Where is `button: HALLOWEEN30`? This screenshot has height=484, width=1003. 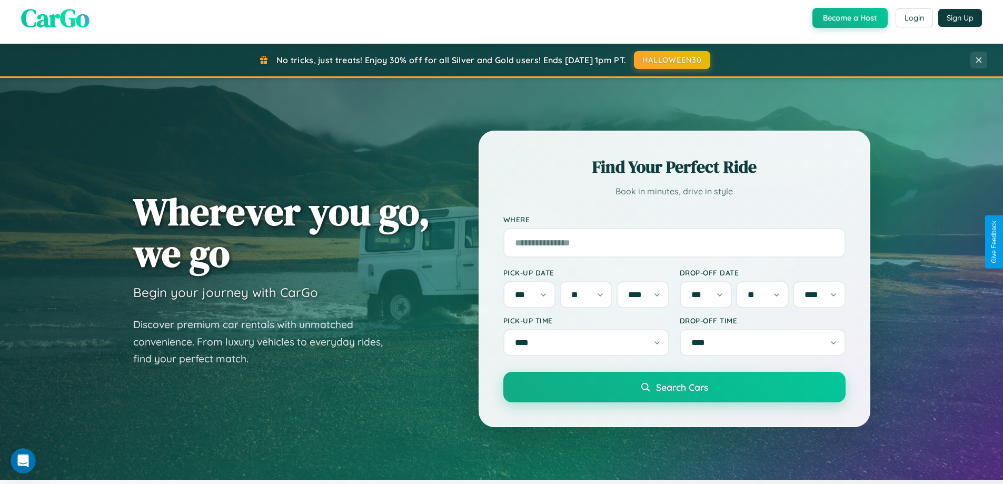 button: HALLOWEEN30 is located at coordinates (672, 60).